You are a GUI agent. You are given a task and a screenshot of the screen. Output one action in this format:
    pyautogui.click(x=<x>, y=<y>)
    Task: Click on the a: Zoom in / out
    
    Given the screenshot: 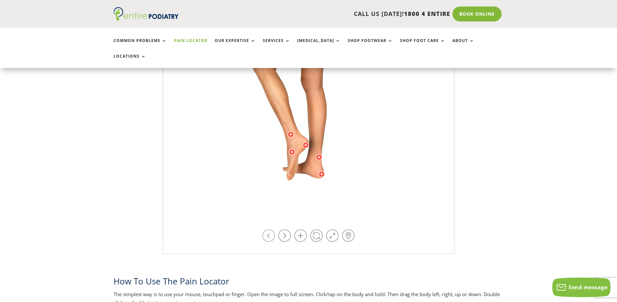 What is the action you would take?
    pyautogui.click(x=301, y=236)
    